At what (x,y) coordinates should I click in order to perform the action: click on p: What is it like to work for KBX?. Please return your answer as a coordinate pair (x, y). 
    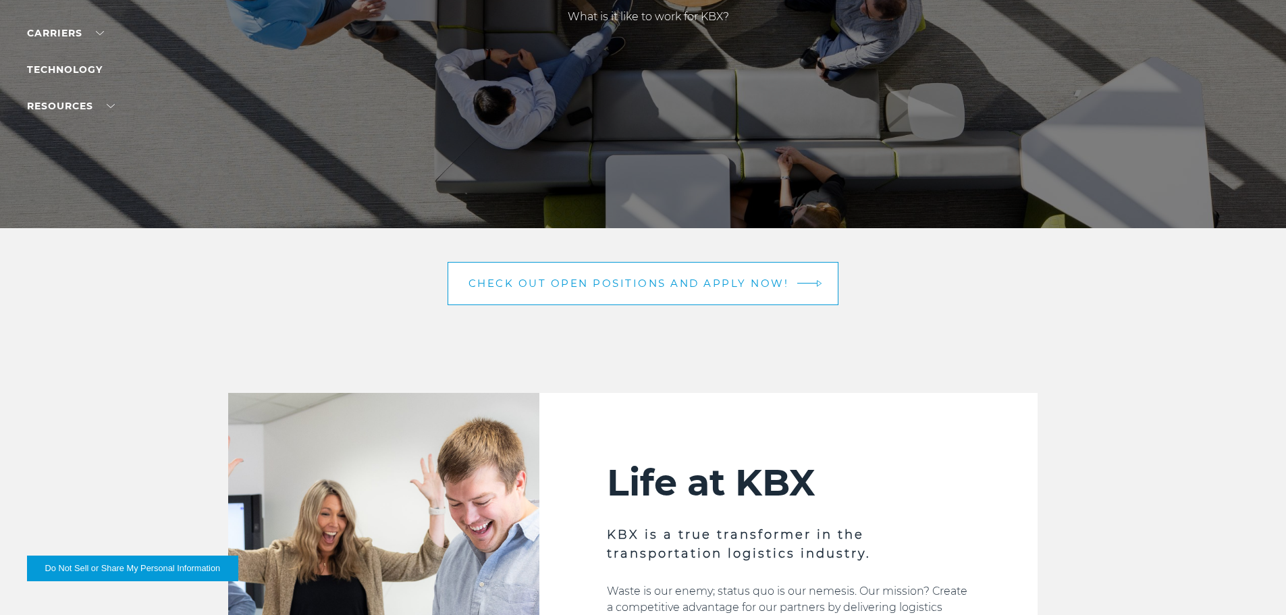
    Looking at the image, I should click on (648, 17).